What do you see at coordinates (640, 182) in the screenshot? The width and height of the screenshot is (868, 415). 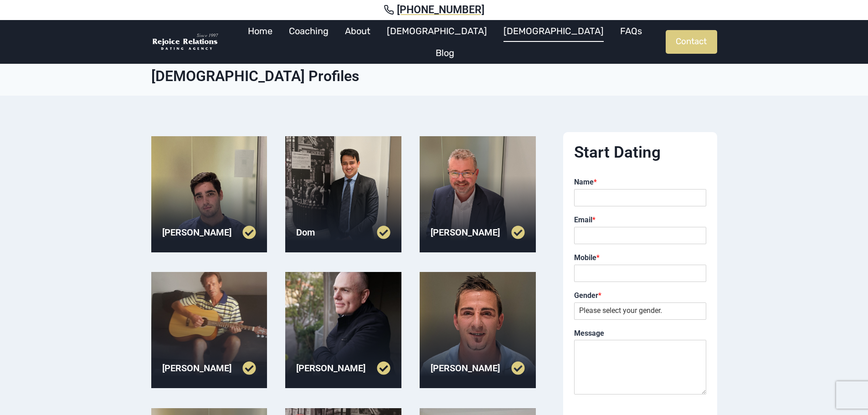 I see `label: Name` at bounding box center [640, 182].